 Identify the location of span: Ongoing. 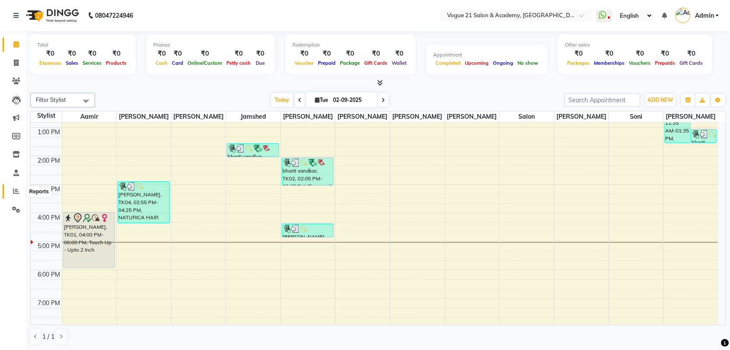
(502, 63).